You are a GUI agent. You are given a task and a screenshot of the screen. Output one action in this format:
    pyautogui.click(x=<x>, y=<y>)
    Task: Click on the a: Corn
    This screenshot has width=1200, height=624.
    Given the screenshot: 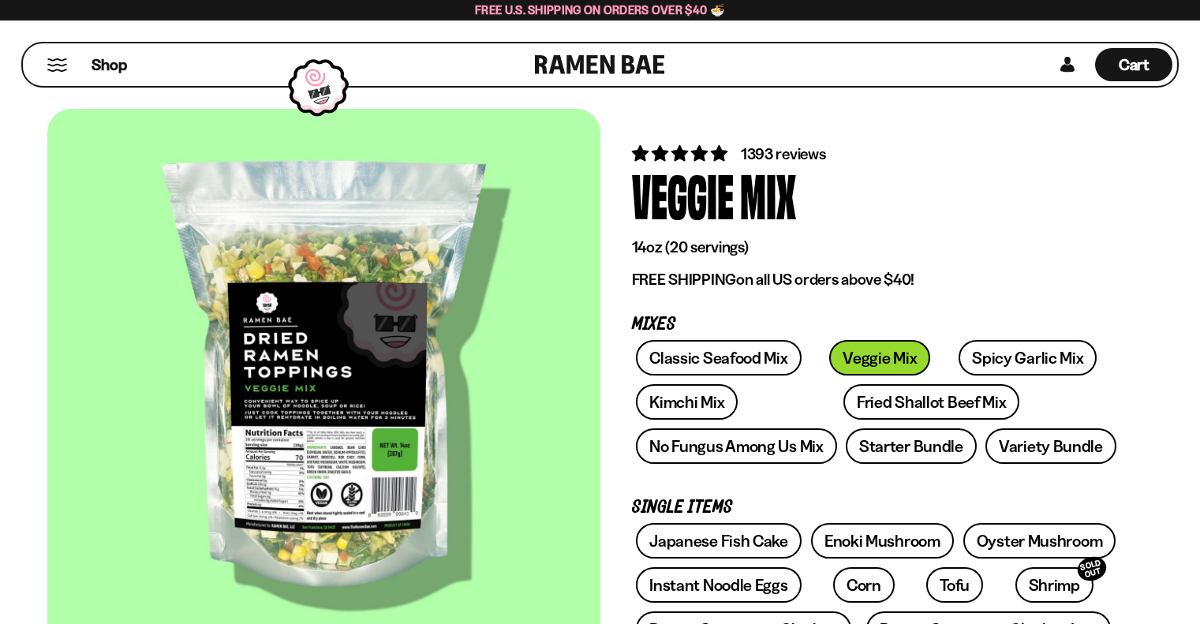 What is the action you would take?
    pyautogui.click(x=864, y=585)
    